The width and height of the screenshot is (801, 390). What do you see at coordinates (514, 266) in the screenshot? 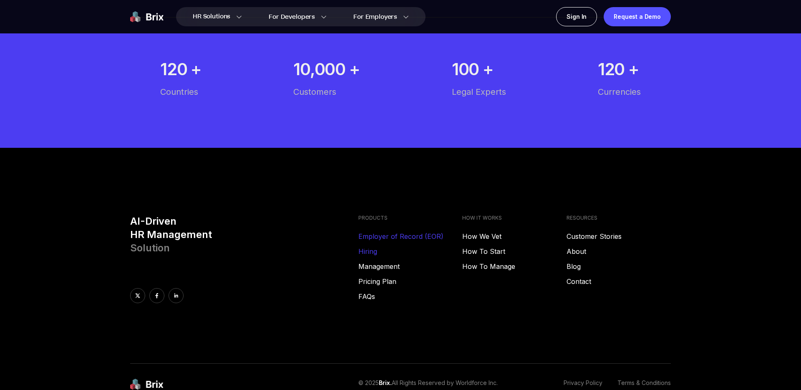
I see `a: How To Manage` at bounding box center [514, 266].